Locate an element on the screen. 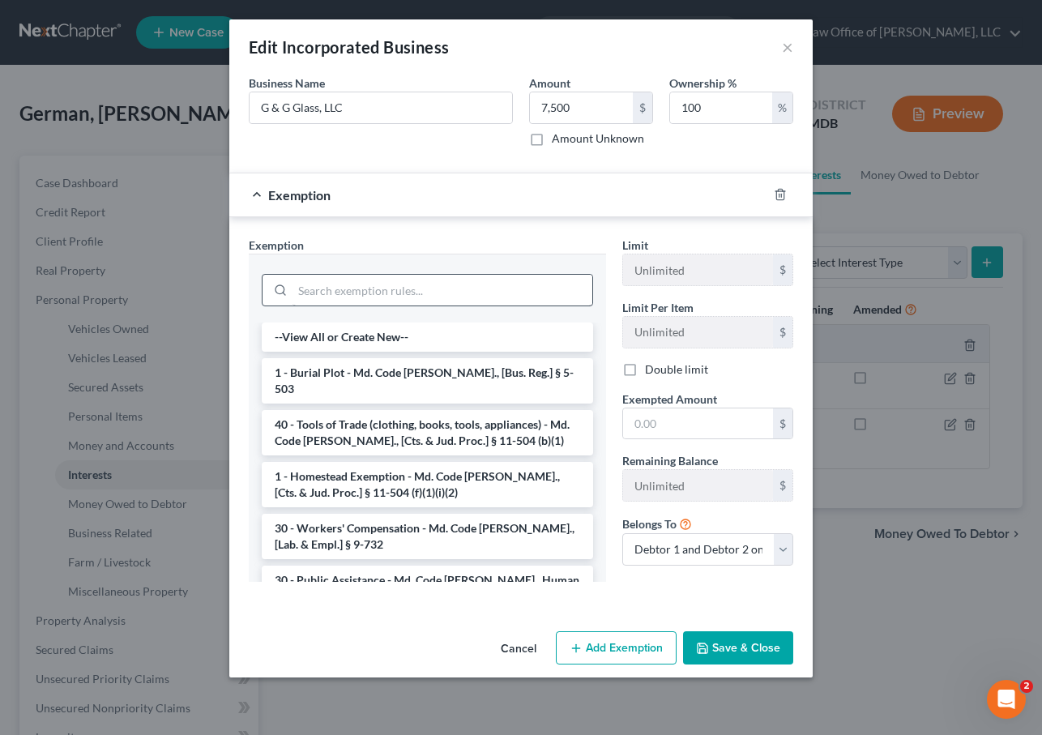 This screenshot has width=1042, height=735. input: Enter name... is located at coordinates (381, 108).